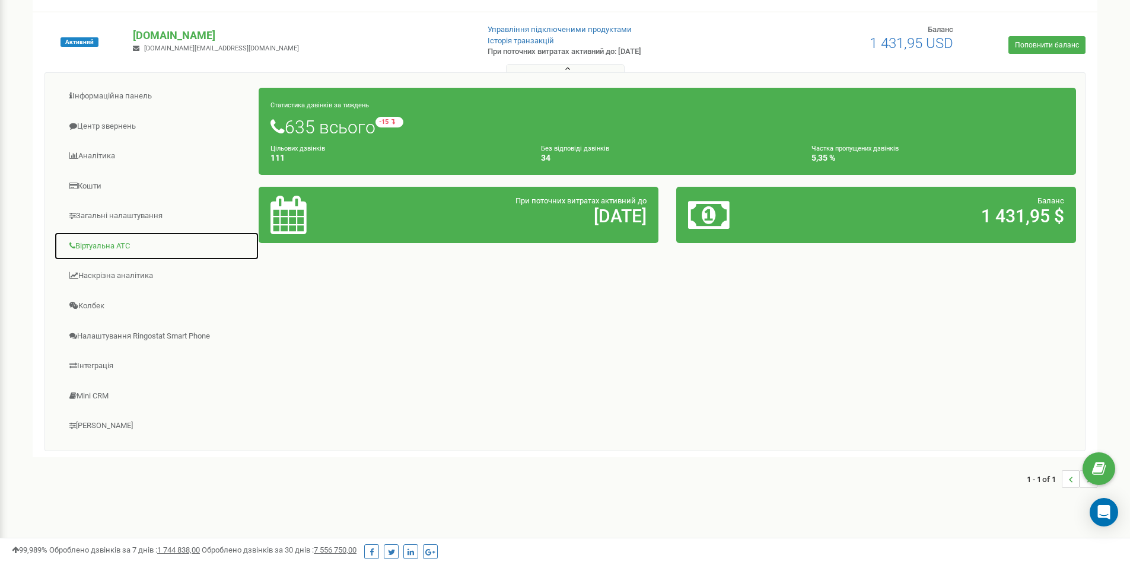  Describe the element at coordinates (575, 148) in the screenshot. I see `small: Без відповіді дзвінків` at that location.